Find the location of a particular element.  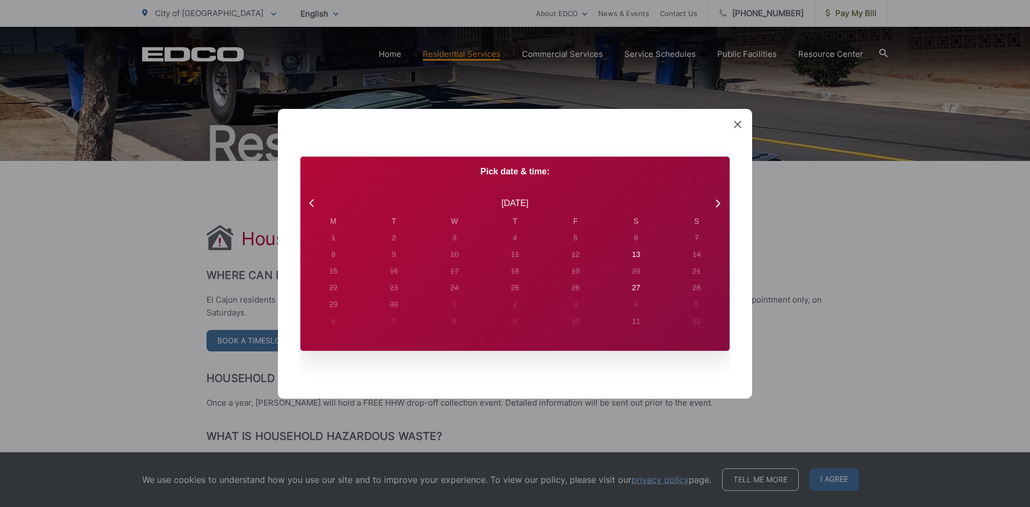

div: F is located at coordinates (575, 220).